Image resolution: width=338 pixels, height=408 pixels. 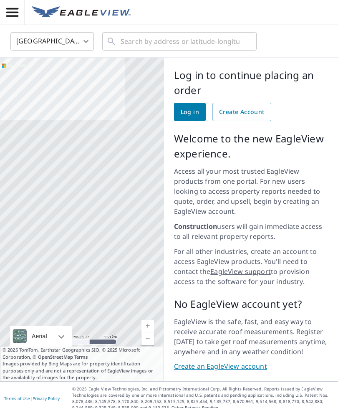 What do you see at coordinates (56, 357) in the screenshot?
I see `a: OpenStreetMap` at bounding box center [56, 357].